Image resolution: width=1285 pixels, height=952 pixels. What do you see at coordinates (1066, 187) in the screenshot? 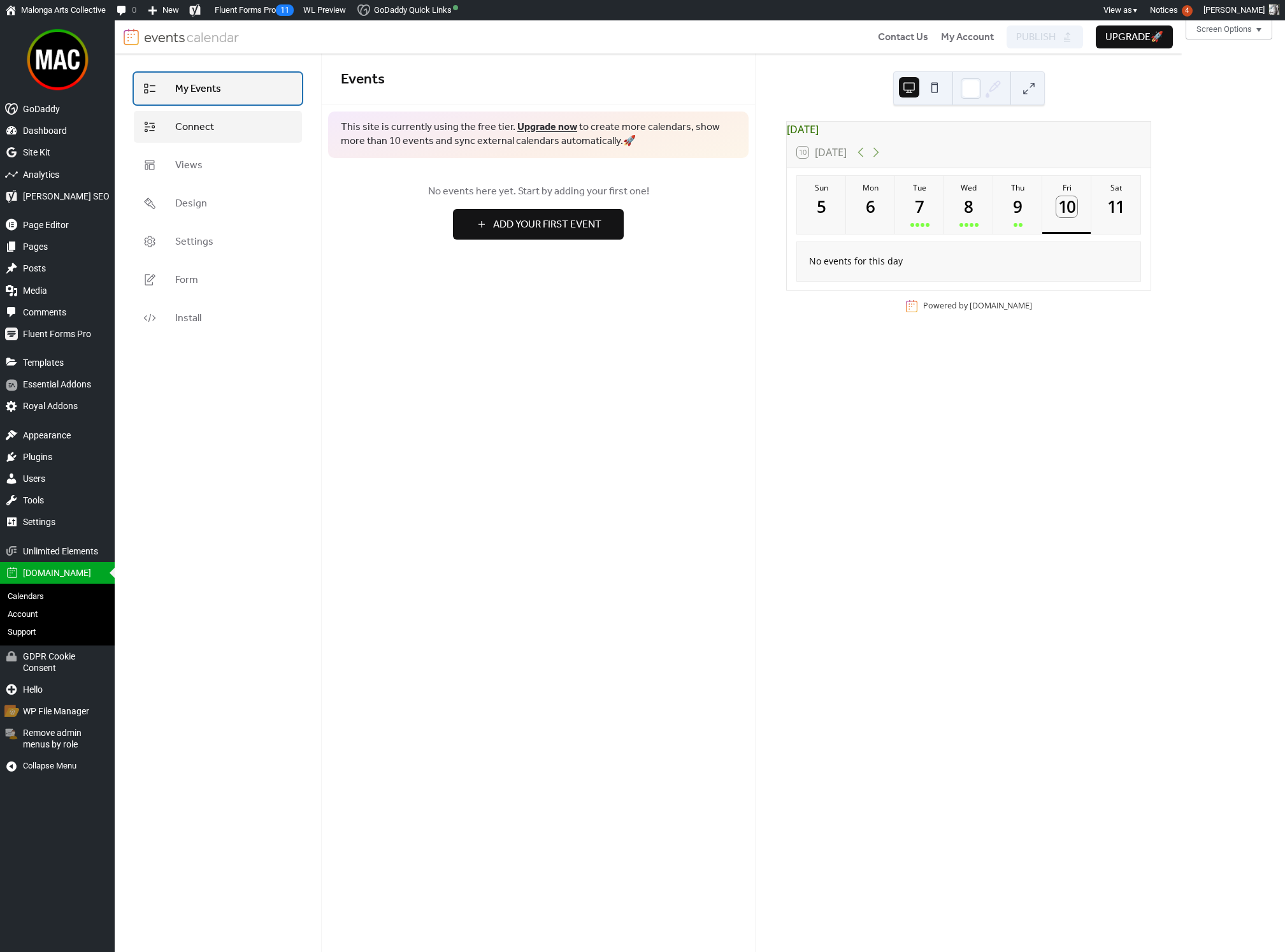
I see `div: Fri` at bounding box center [1066, 187].